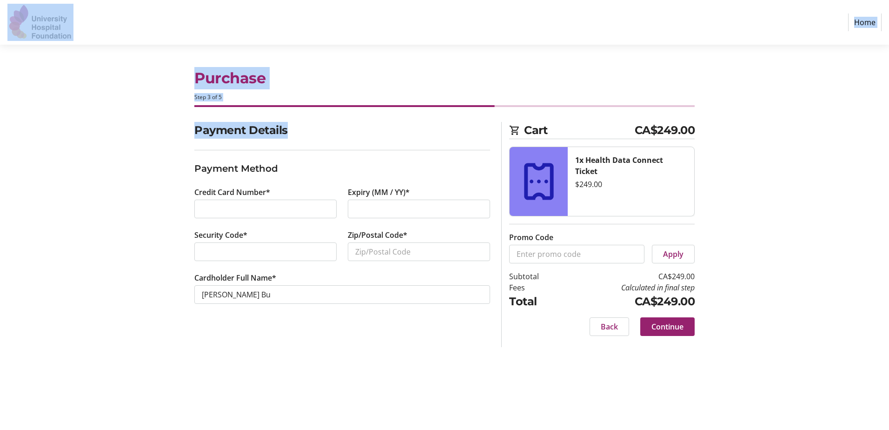 The width and height of the screenshot is (889, 430). What do you see at coordinates (535, 287) in the screenshot?
I see `td: Fees` at bounding box center [535, 287].